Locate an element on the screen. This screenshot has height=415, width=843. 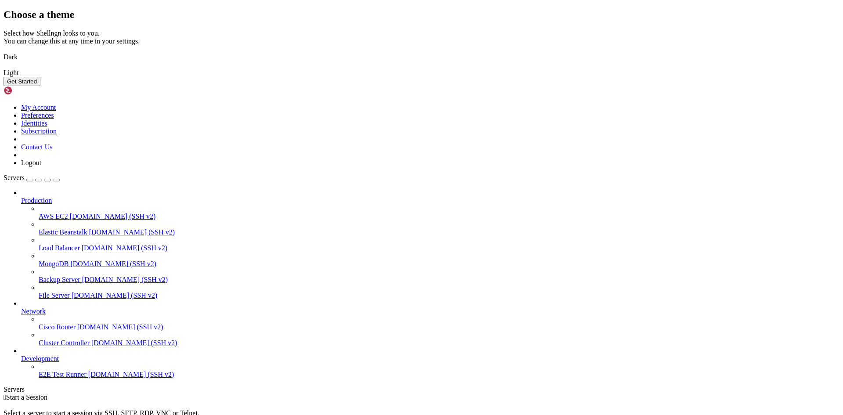
span: File Server is located at coordinates (54, 295).